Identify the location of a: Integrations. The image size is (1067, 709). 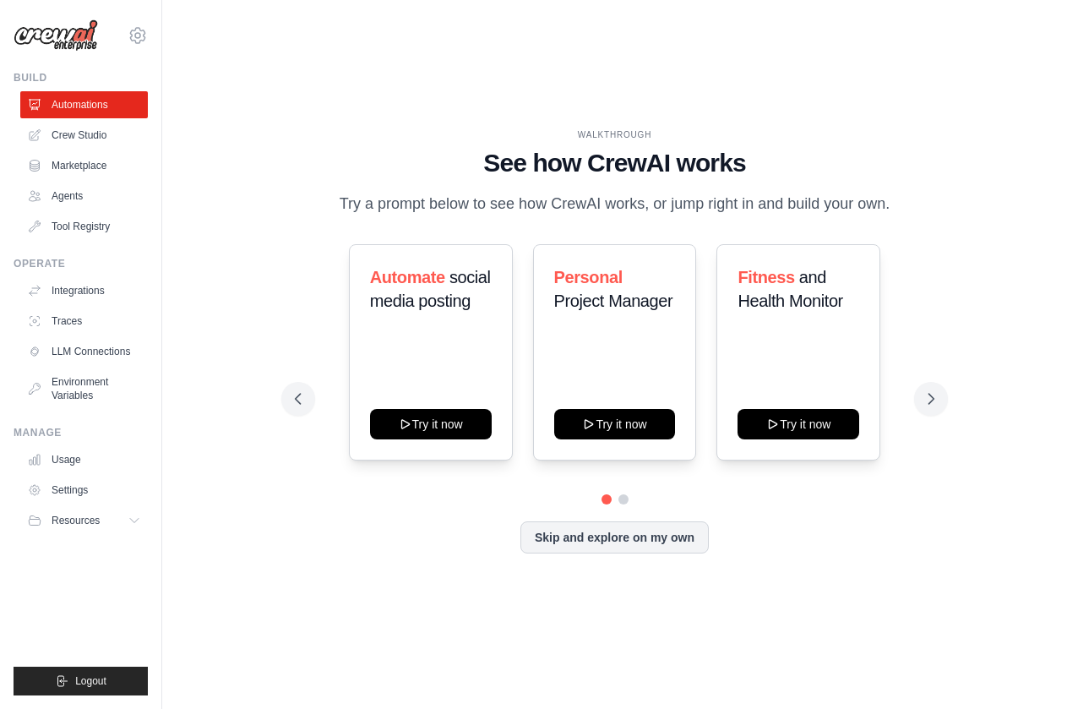
(84, 291).